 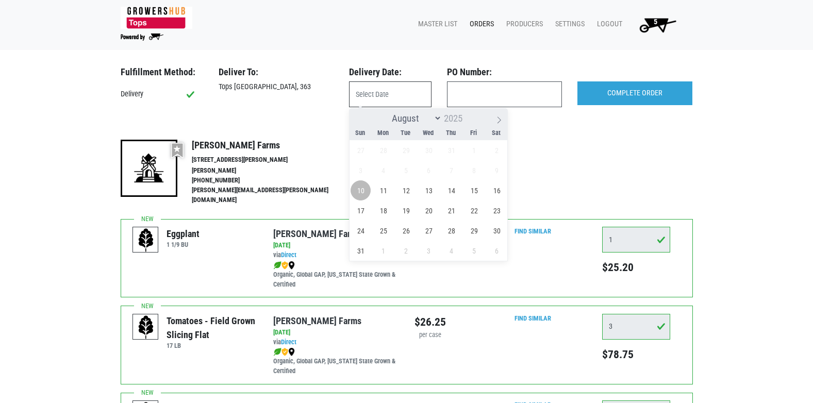 I want to click on span: September 2, 2025, so click(x=406, y=251).